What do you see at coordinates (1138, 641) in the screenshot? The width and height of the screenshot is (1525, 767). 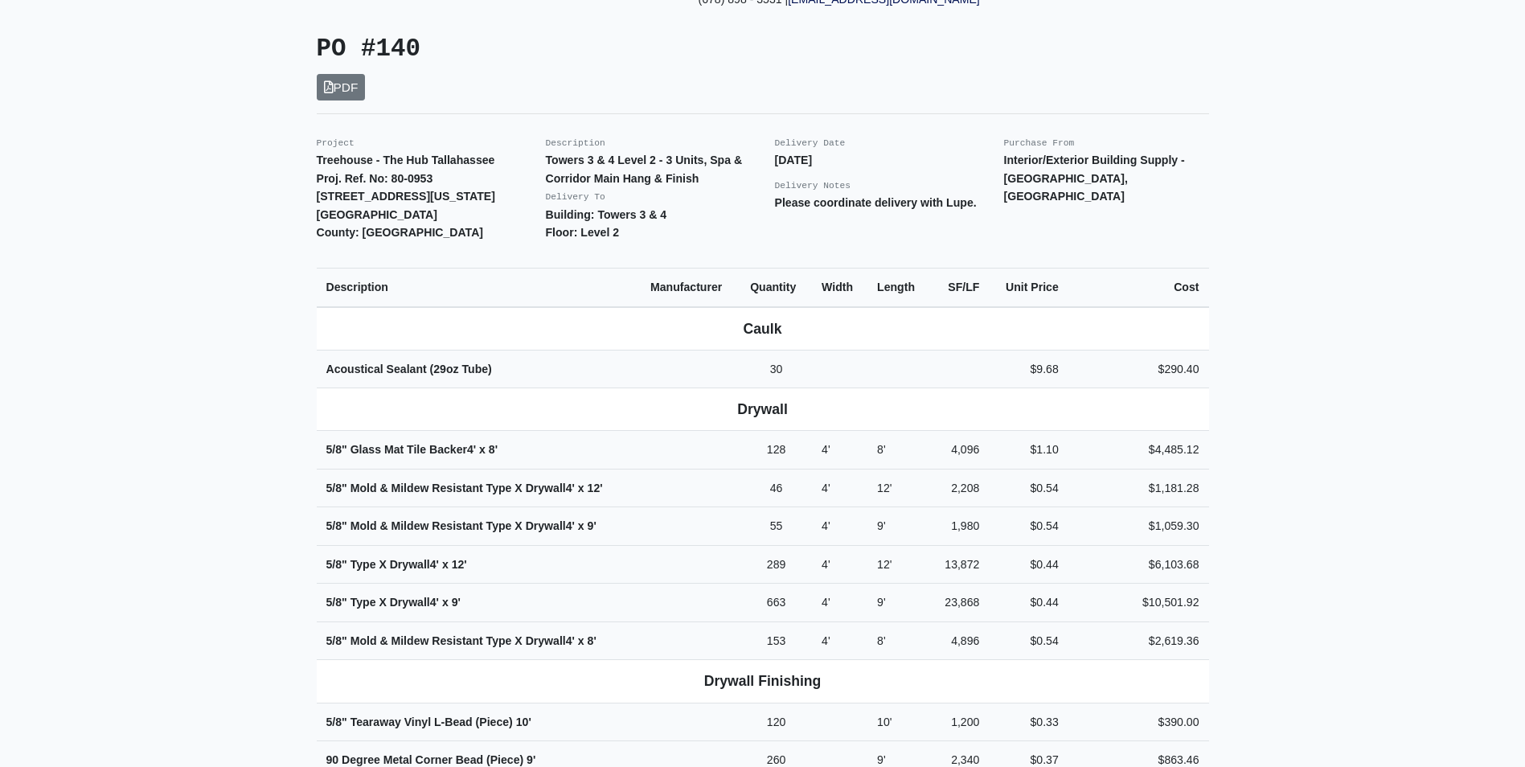 I see `td: $2,619.36` at bounding box center [1138, 641].